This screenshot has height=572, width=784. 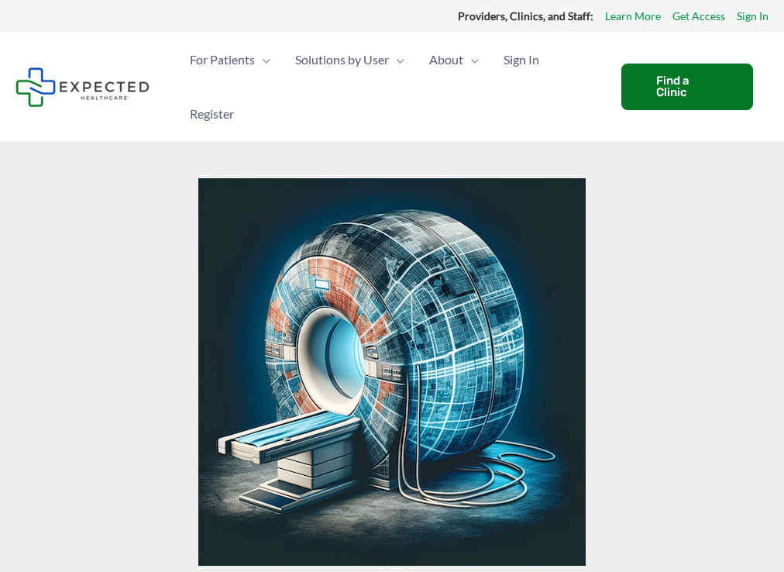 What do you see at coordinates (211, 114) in the screenshot?
I see `span: Register` at bounding box center [211, 114].